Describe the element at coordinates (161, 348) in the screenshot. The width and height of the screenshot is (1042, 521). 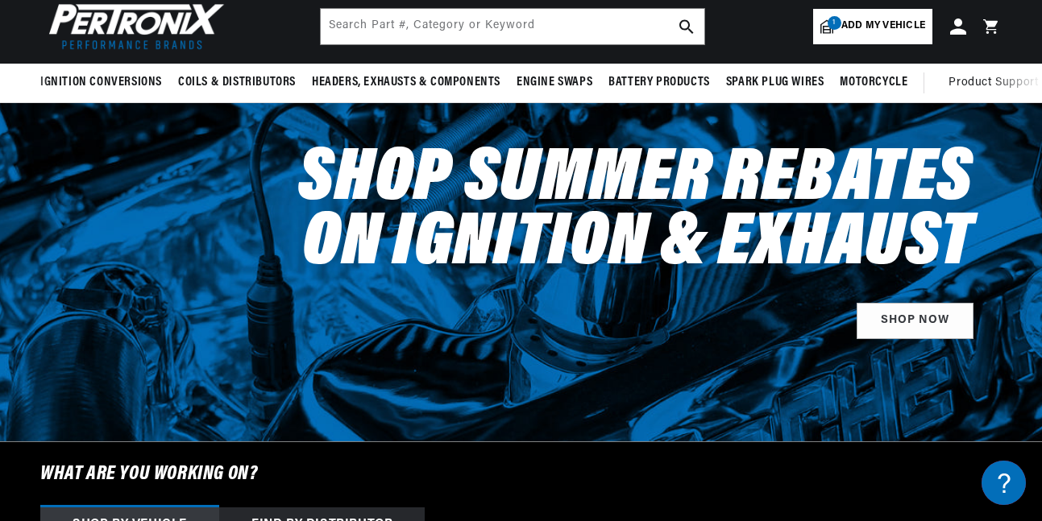
I see `a: Orders FAQ` at that location.